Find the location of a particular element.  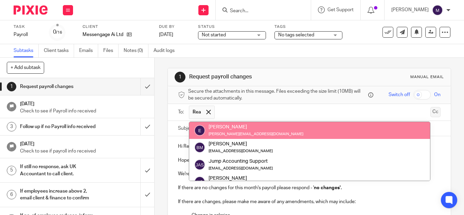

a: Files is located at coordinates (111, 51).